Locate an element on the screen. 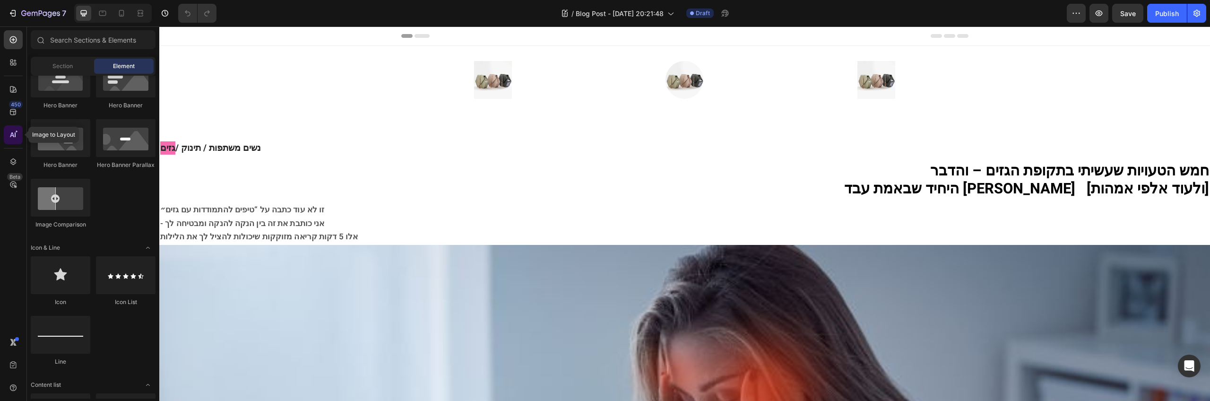  div: Image Comparison is located at coordinates (60, 225).